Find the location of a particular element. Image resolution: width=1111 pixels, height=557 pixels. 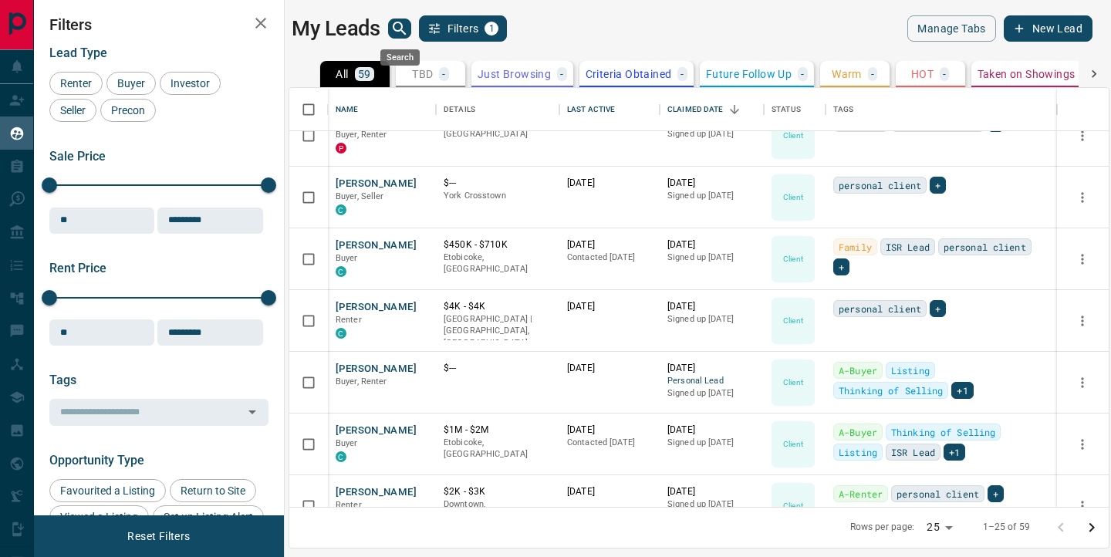

p: Rows per page: is located at coordinates (883, 527).